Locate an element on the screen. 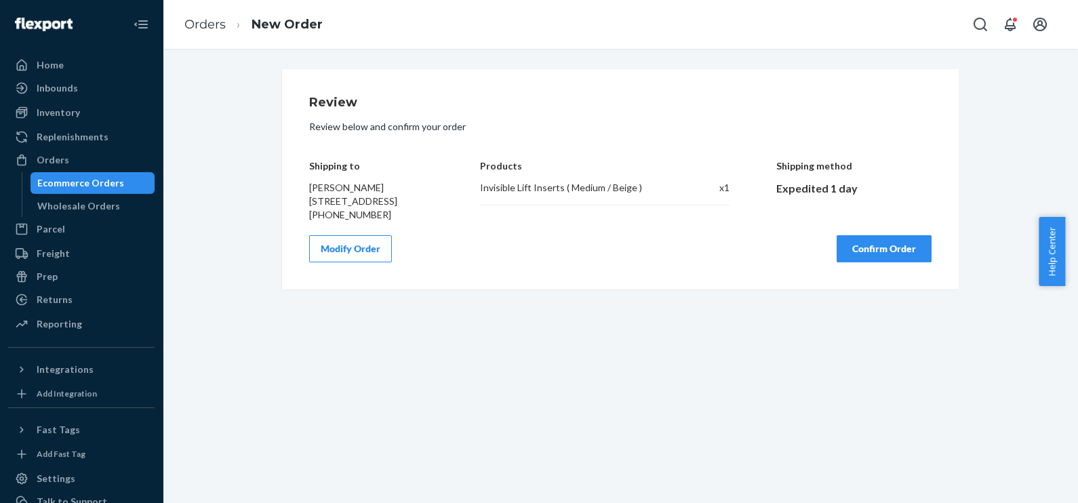  div: Replenishments is located at coordinates (73, 137).